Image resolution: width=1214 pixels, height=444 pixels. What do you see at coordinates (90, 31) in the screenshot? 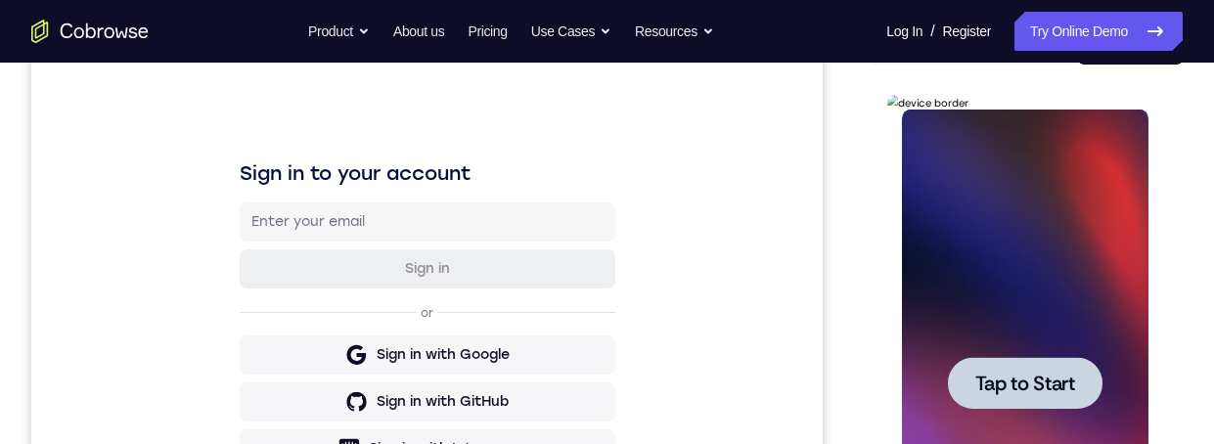
I see `a: Go to the home page` at bounding box center [90, 31].